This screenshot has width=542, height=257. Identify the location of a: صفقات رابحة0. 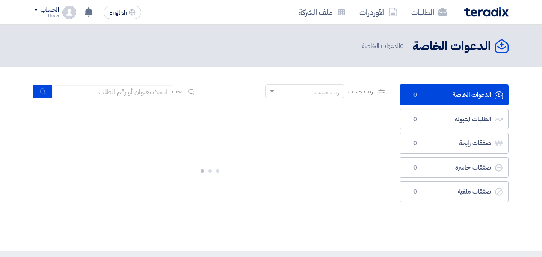
(454, 143).